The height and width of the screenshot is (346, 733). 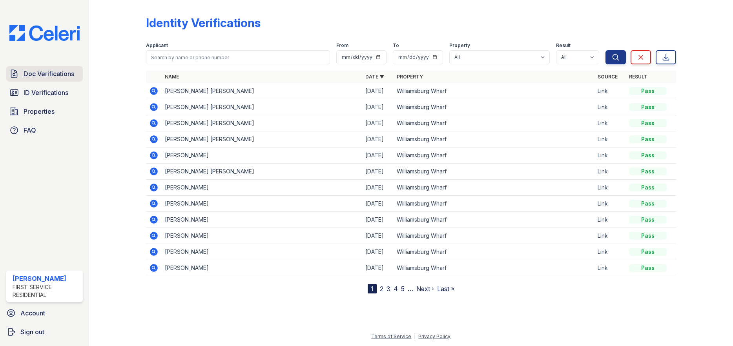 I want to click on a: 3, so click(x=388, y=289).